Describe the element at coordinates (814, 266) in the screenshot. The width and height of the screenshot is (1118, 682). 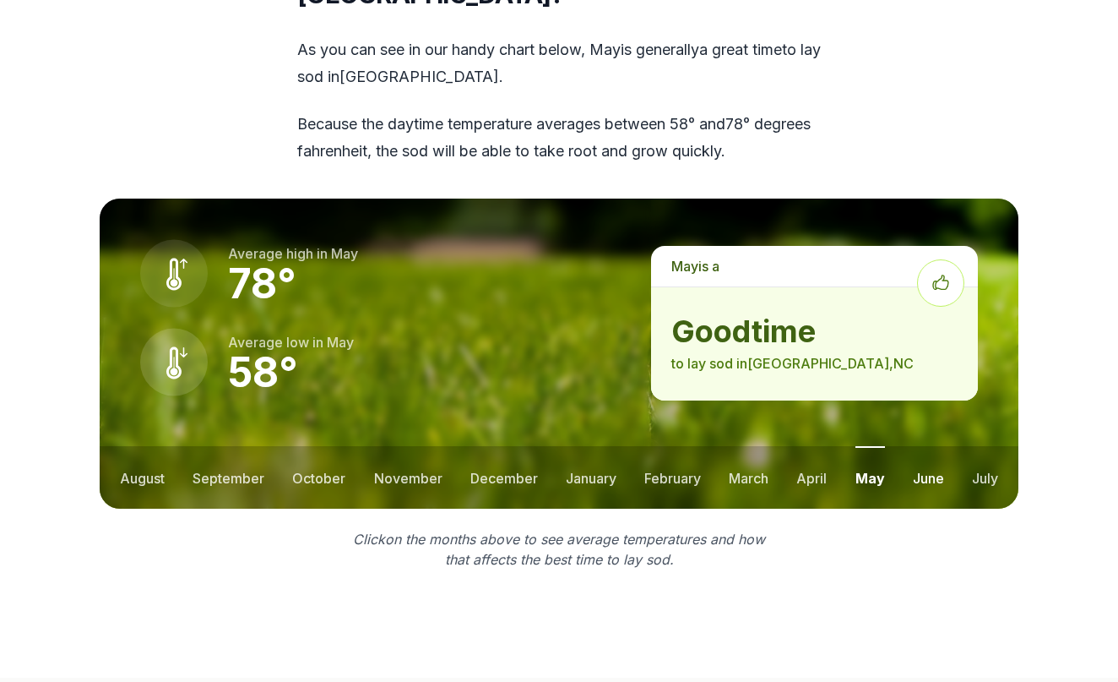
I see `p: is a` at that location.